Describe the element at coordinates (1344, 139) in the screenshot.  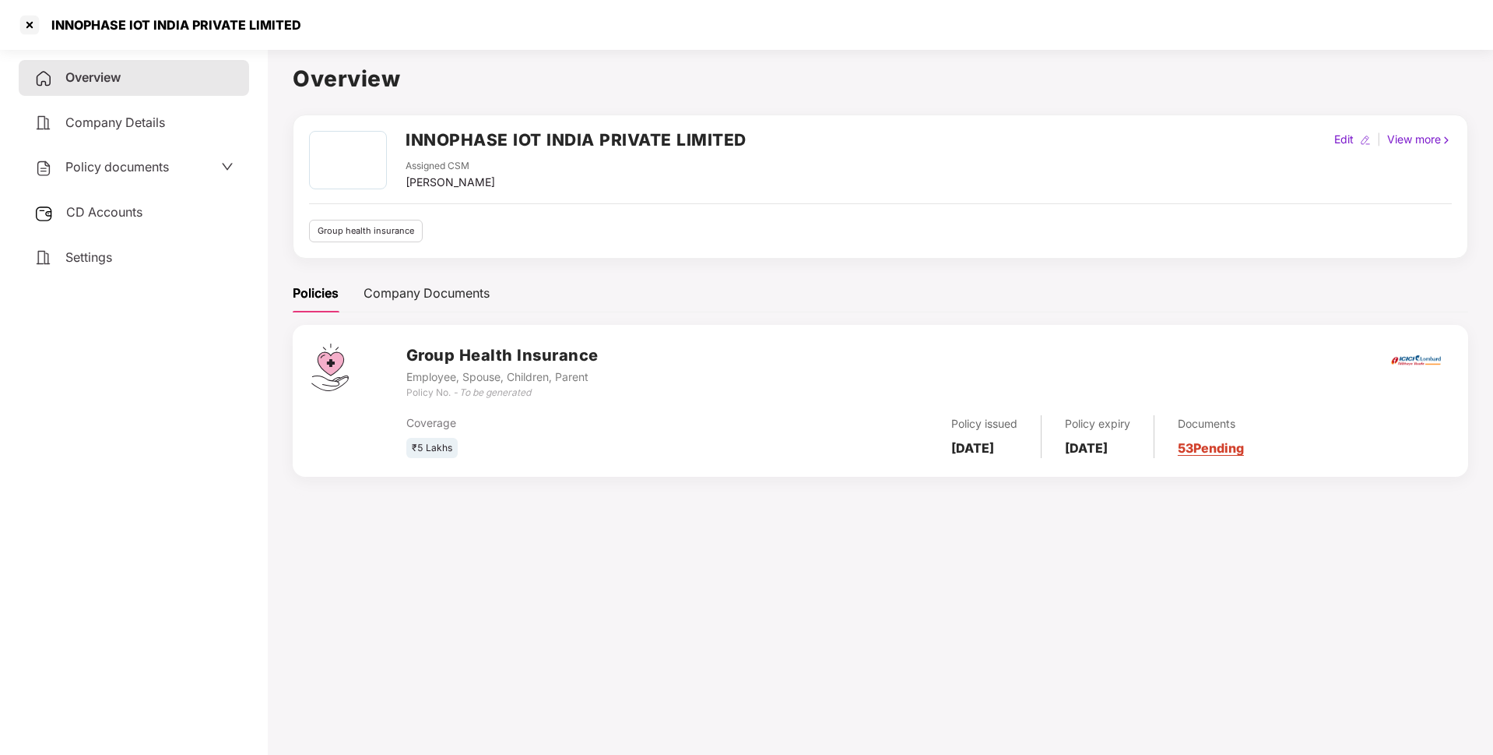
I see `div: Edit` at that location.